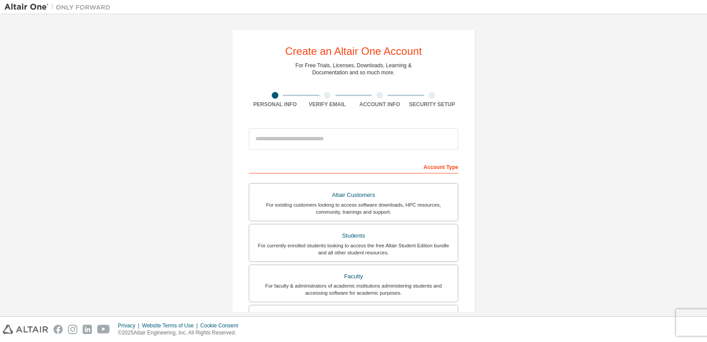 Image resolution: width=707 pixels, height=342 pixels. I want to click on div: Faculty, so click(353, 276).